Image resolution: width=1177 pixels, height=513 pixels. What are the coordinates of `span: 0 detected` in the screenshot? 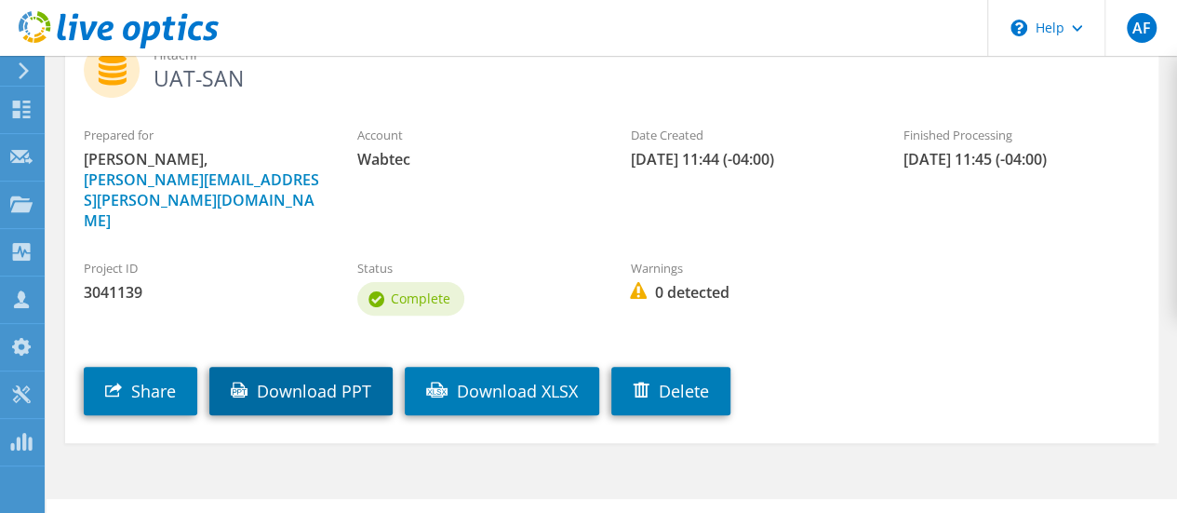 It's located at (748, 292).